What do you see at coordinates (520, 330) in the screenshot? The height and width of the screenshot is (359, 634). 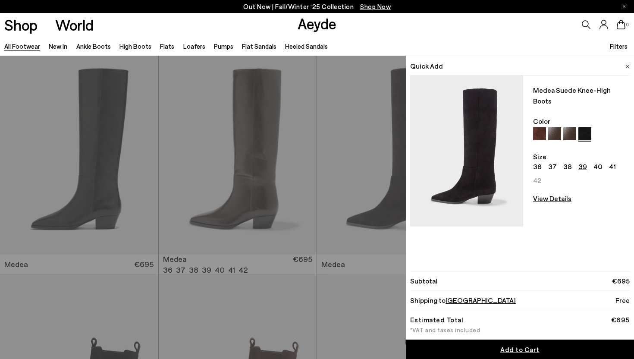 I see `div: *VAT and taxes included` at bounding box center [520, 330].